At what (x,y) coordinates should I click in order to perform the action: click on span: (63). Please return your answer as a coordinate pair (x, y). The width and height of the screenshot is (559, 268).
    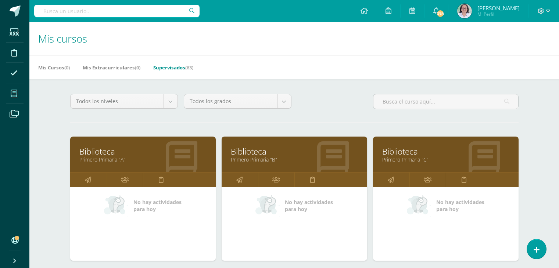
    Looking at the image, I should click on (189, 68).